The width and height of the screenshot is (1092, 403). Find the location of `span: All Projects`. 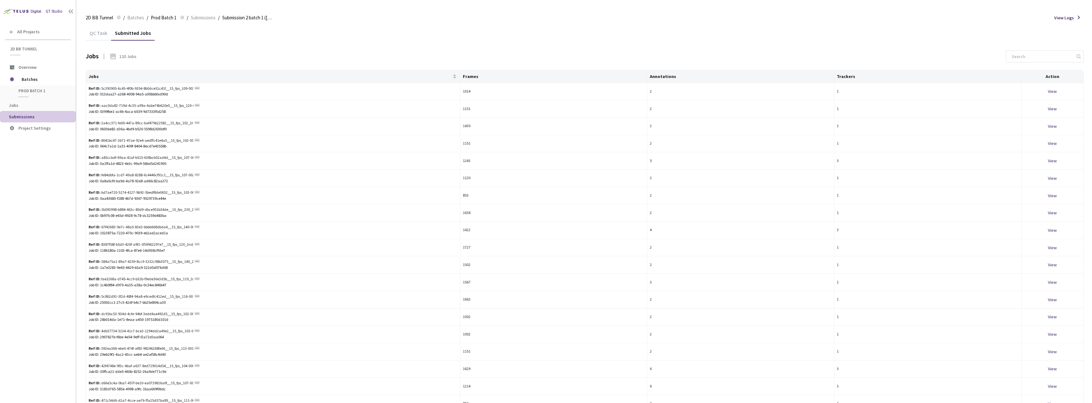

span: All Projects is located at coordinates (28, 32).